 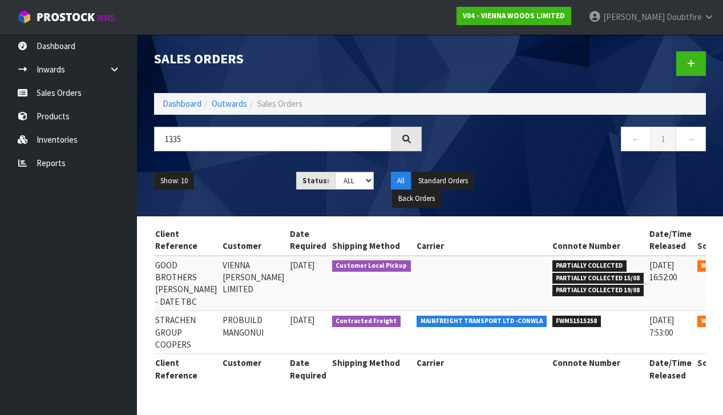 I want to click on span: Contracted Freight, so click(x=366, y=321).